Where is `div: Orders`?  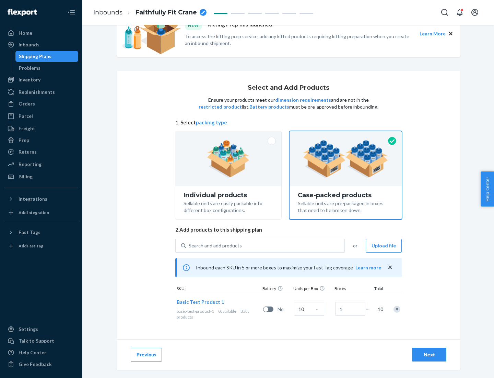 div: Orders is located at coordinates (27, 104).